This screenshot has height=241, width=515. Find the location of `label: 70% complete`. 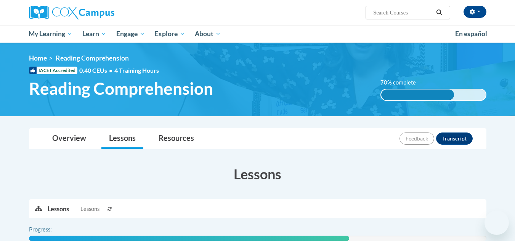

label: 70% complete is located at coordinates (402, 83).